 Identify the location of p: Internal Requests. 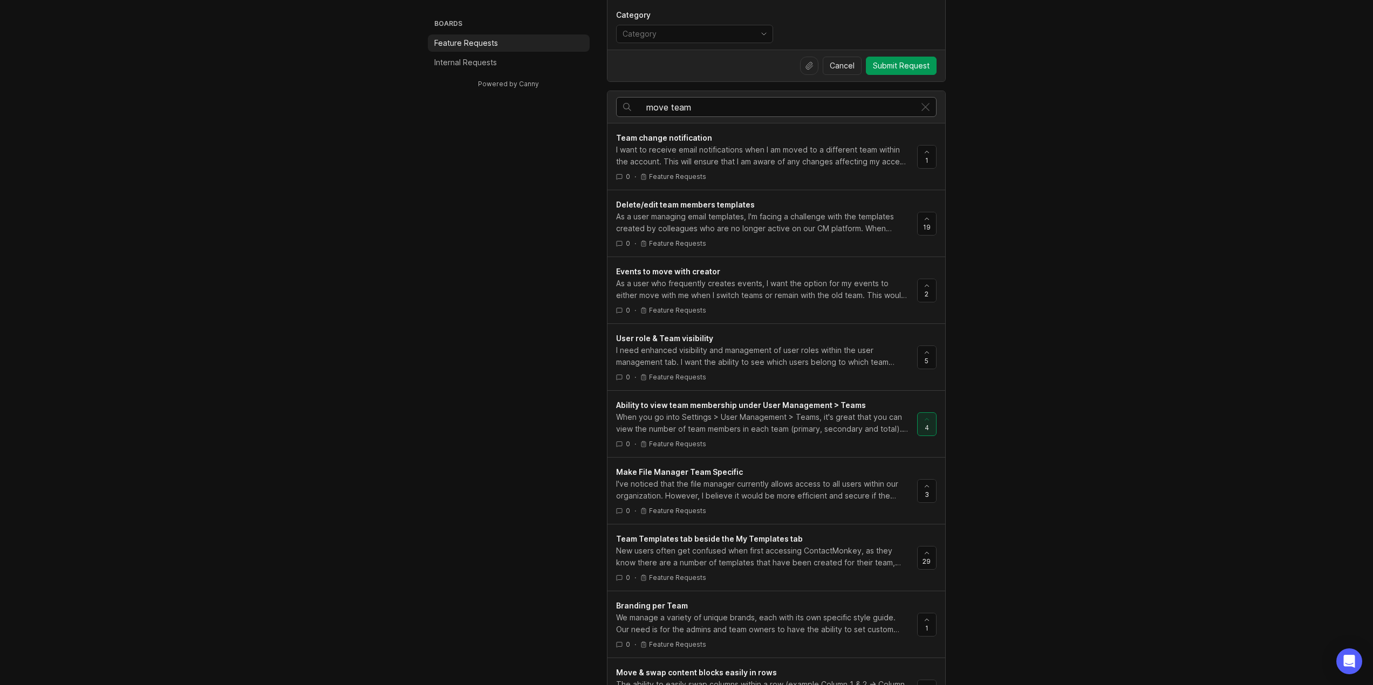
(465, 63).